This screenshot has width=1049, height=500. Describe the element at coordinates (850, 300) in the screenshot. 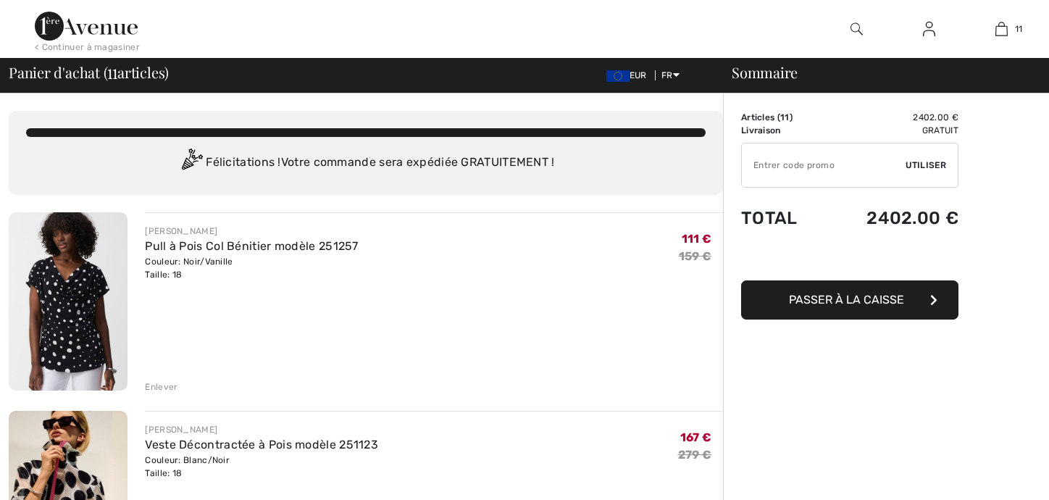

I see `button: Passer à la caisse` at that location.